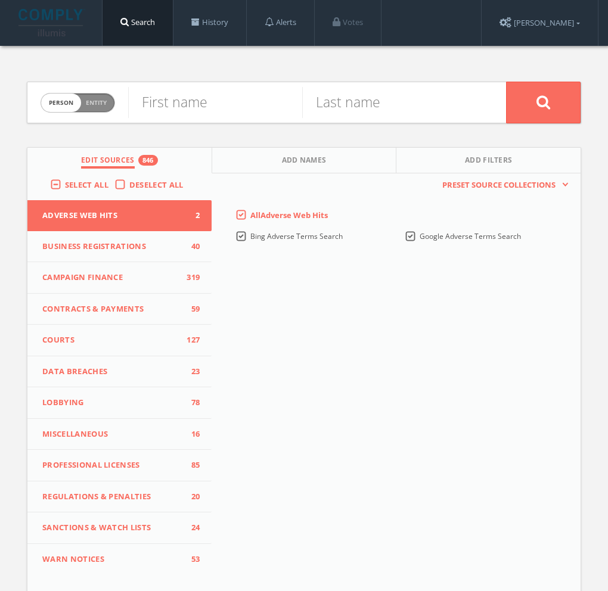 This screenshot has width=608, height=591. What do you see at coordinates (156, 185) in the screenshot?
I see `span: Deselect All` at bounding box center [156, 185].